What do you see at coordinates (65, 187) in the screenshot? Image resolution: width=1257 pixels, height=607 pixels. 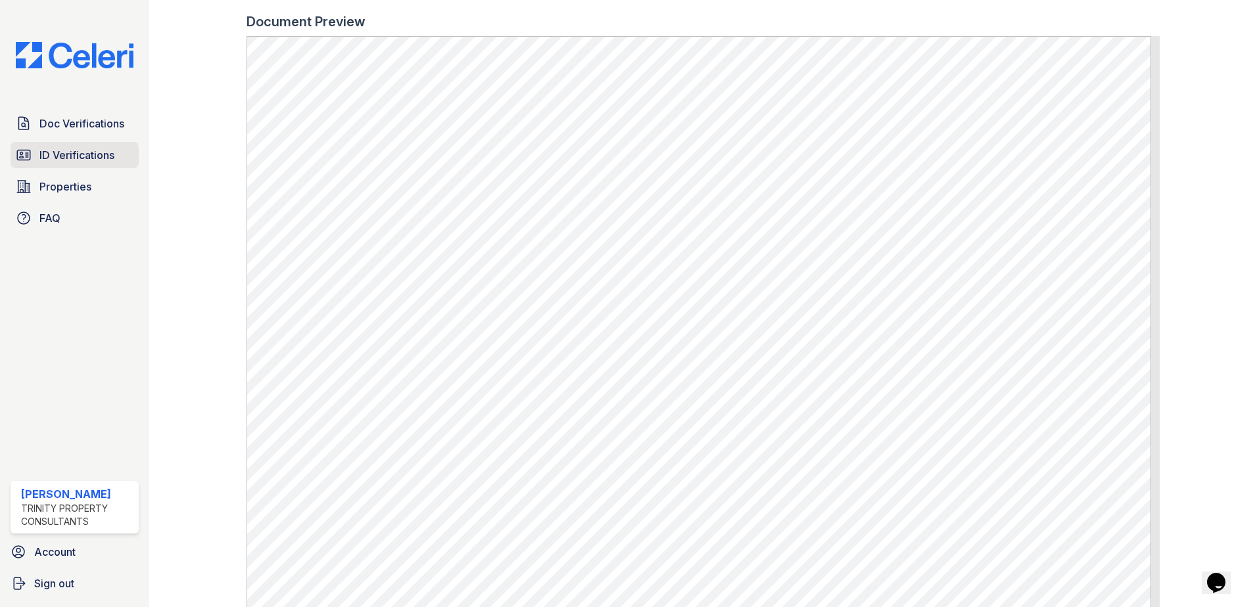 I see `span: Properties` at bounding box center [65, 187].